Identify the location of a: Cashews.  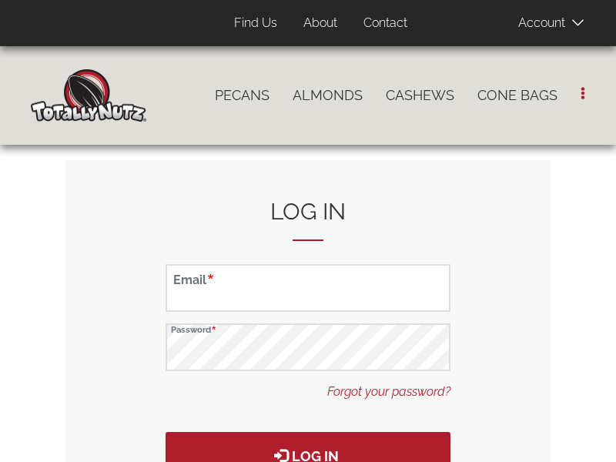
(420, 96).